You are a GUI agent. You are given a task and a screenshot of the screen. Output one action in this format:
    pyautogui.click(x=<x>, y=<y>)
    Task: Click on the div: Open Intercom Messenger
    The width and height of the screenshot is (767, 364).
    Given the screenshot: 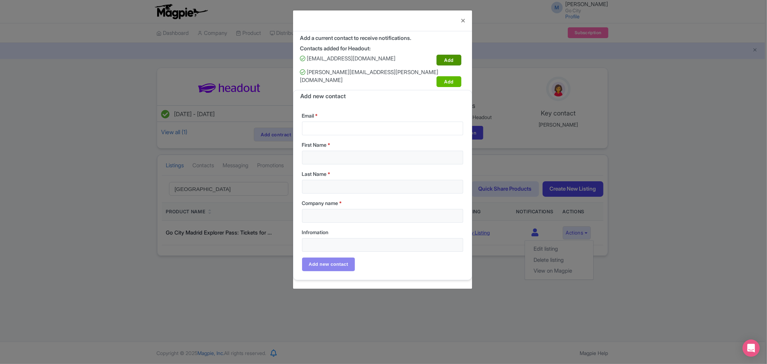 What is the action you would take?
    pyautogui.click(x=751, y=348)
    